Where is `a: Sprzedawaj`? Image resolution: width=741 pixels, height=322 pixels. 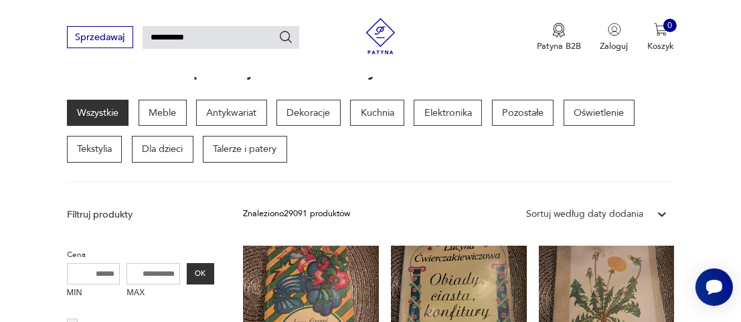 a: Sprzedawaj is located at coordinates (100, 38).